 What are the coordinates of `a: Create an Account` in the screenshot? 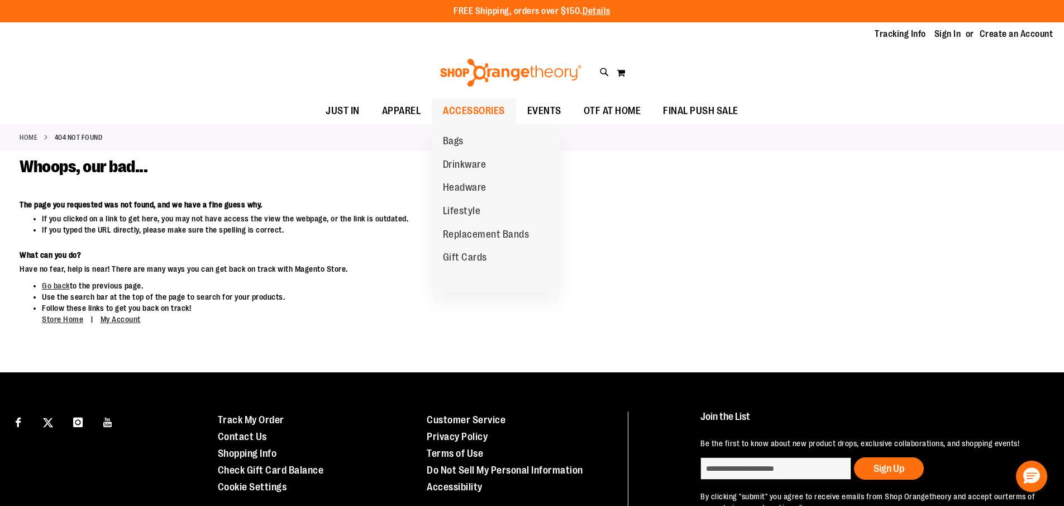 It's located at (1017, 34).